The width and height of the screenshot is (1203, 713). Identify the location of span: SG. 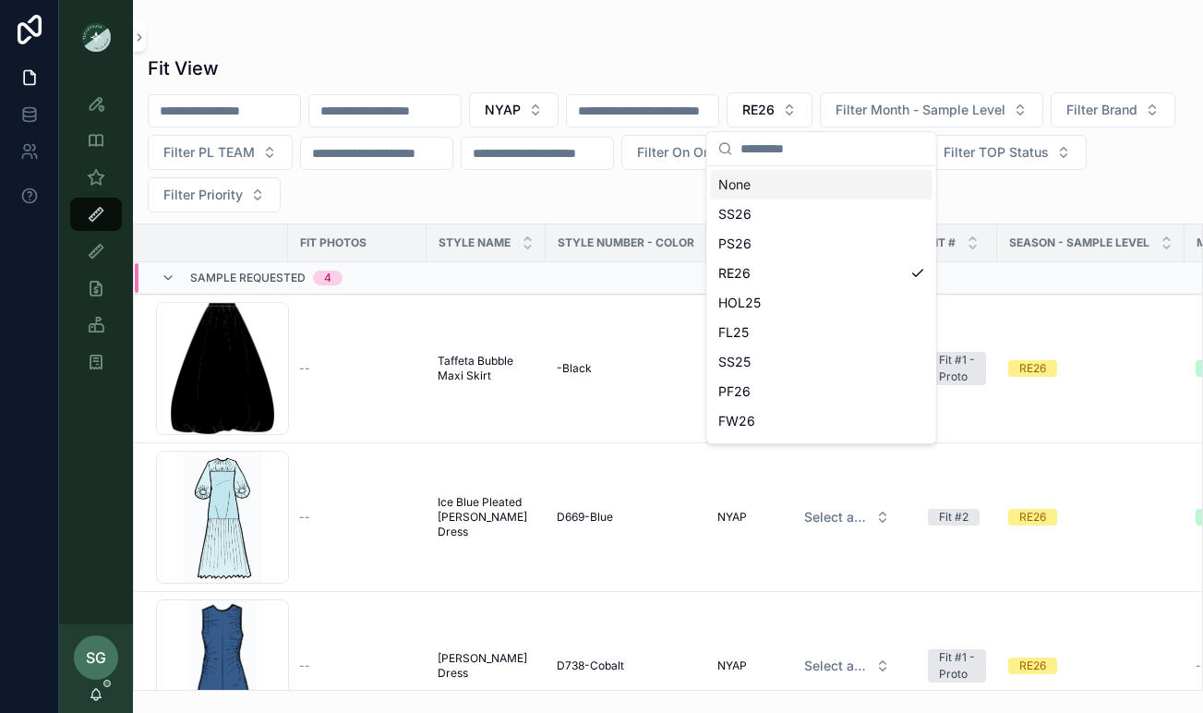
(96, 657).